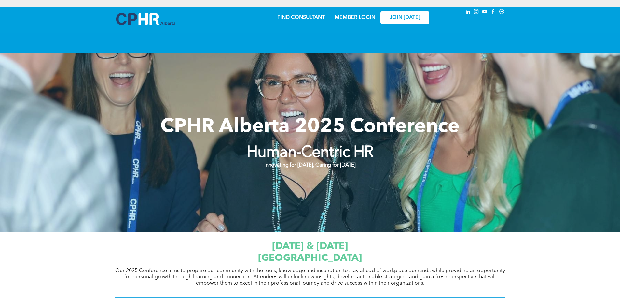 The width and height of the screenshot is (620, 308). I want to click on span: CPHR Alberta 2025 Conference, so click(310, 127).